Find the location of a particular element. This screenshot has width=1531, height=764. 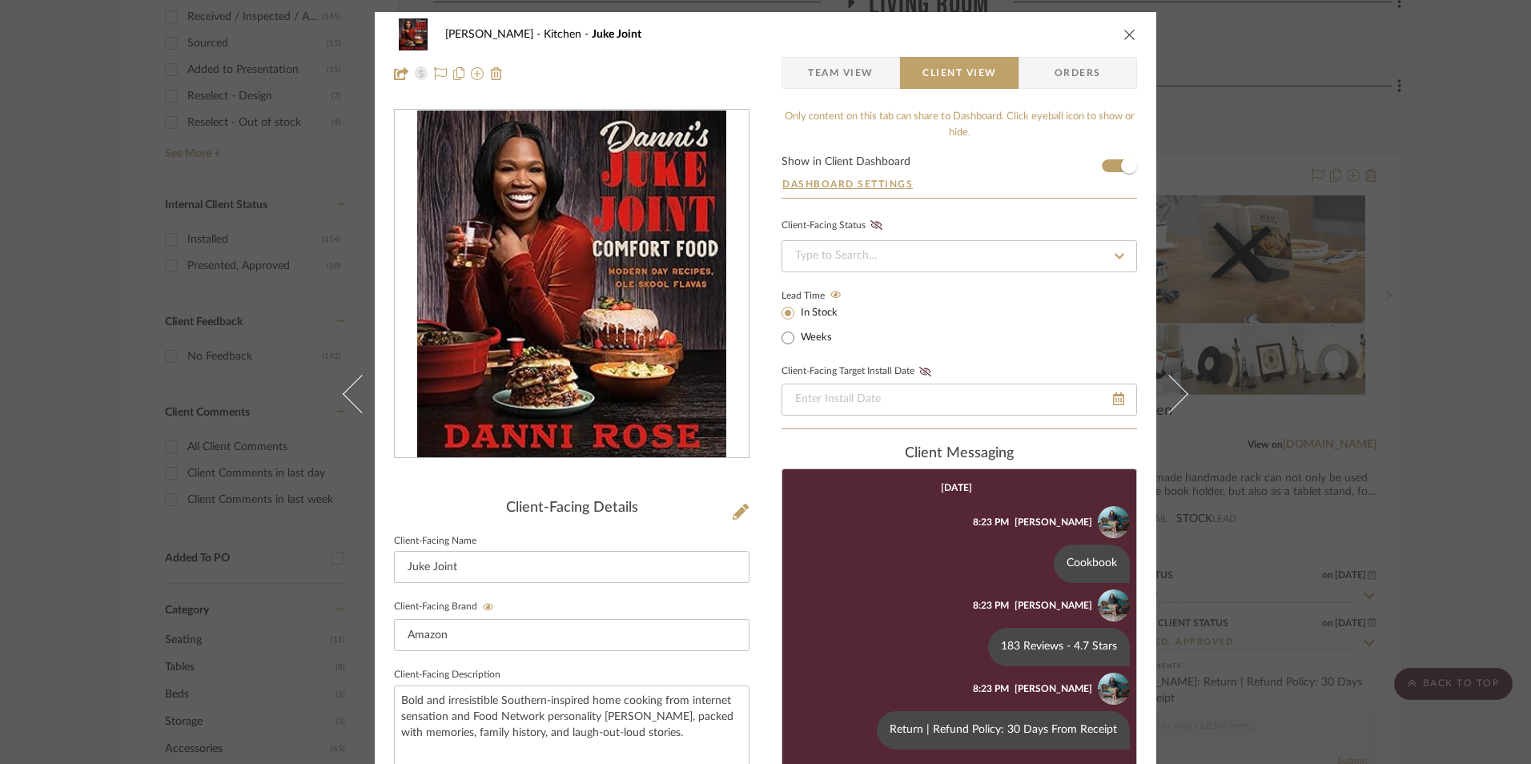

div: Client-Facing Details is located at coordinates (572, 508).